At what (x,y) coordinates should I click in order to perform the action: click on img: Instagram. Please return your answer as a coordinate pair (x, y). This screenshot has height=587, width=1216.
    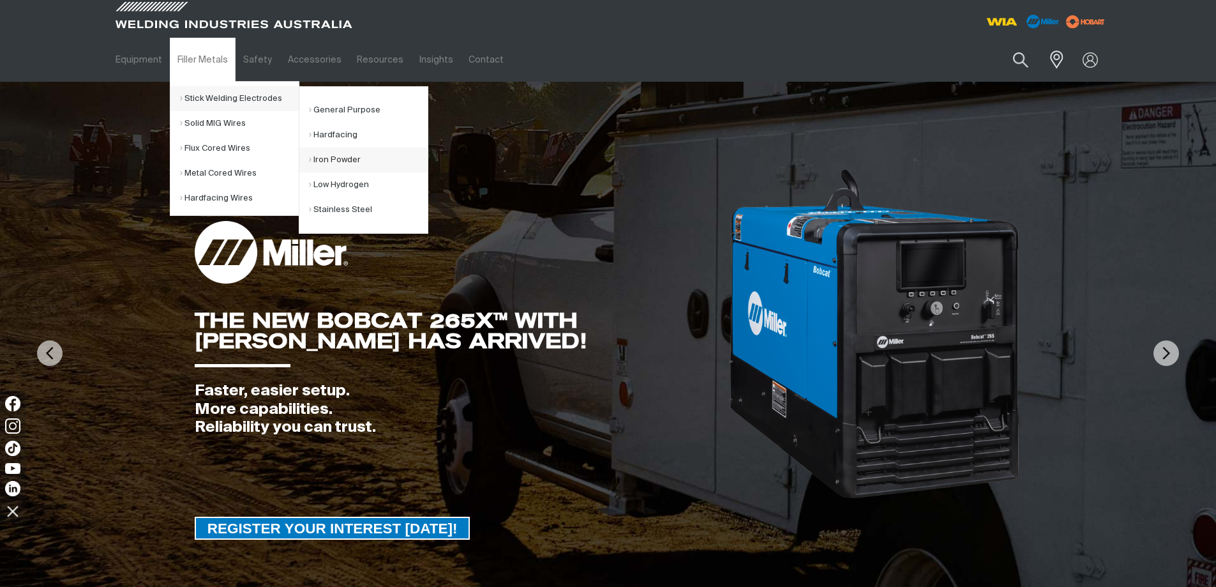
    Looking at the image, I should click on (13, 426).